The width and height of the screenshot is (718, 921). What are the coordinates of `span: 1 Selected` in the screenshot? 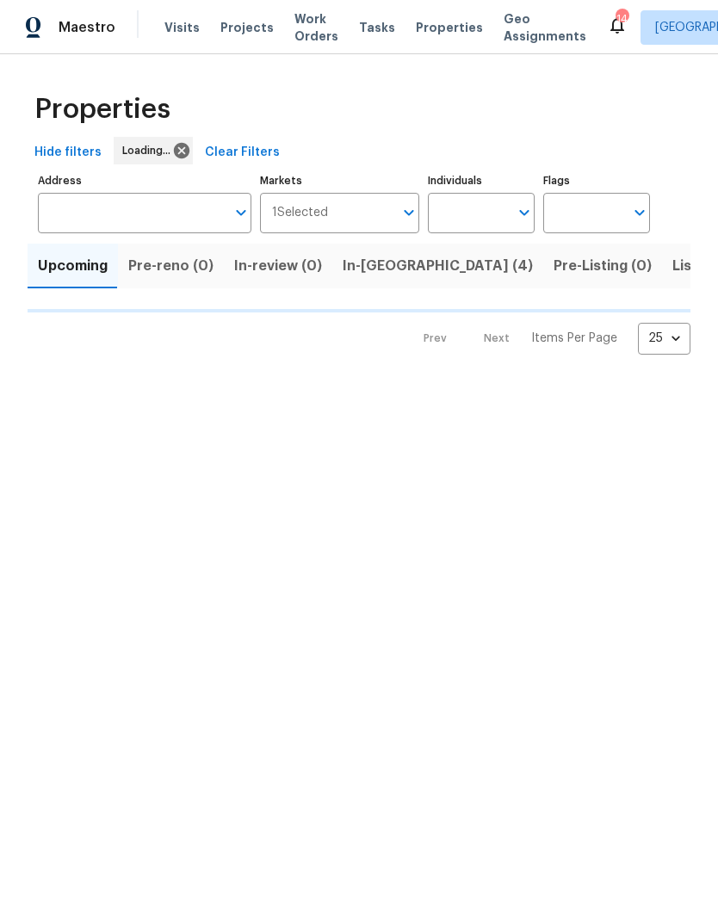 It's located at (300, 213).